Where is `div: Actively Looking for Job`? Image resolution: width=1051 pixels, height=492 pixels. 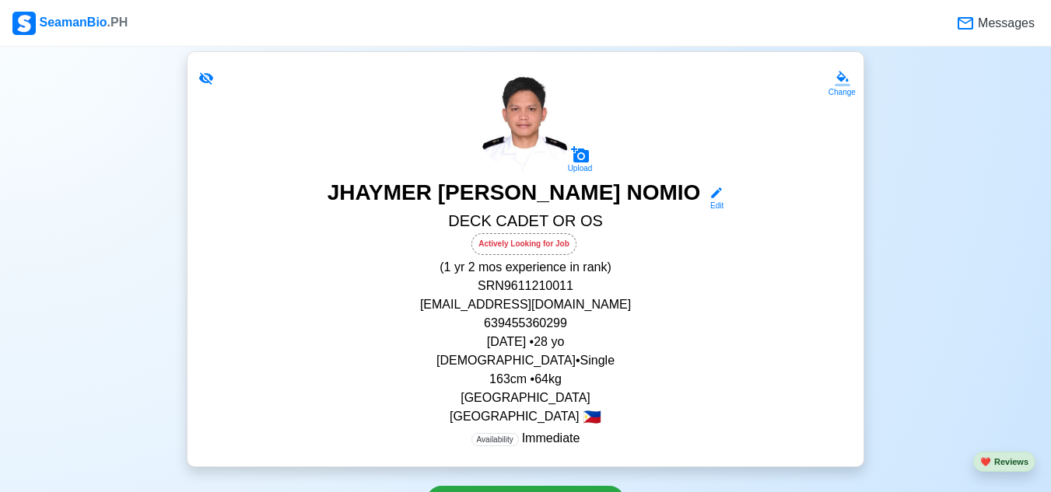
div: Actively Looking for Job is located at coordinates (523, 244).